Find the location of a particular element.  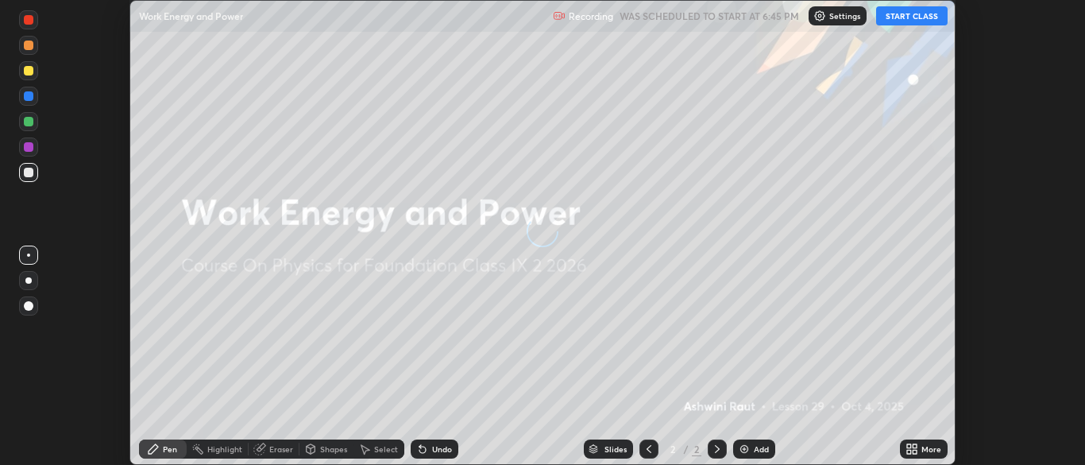

div: More is located at coordinates (931, 449).